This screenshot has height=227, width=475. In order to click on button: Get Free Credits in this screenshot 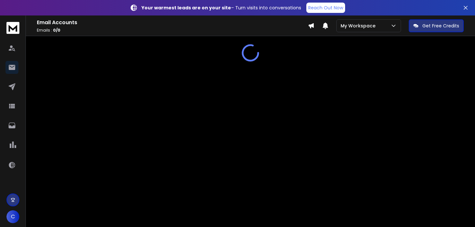, I will do `click(436, 26)`.